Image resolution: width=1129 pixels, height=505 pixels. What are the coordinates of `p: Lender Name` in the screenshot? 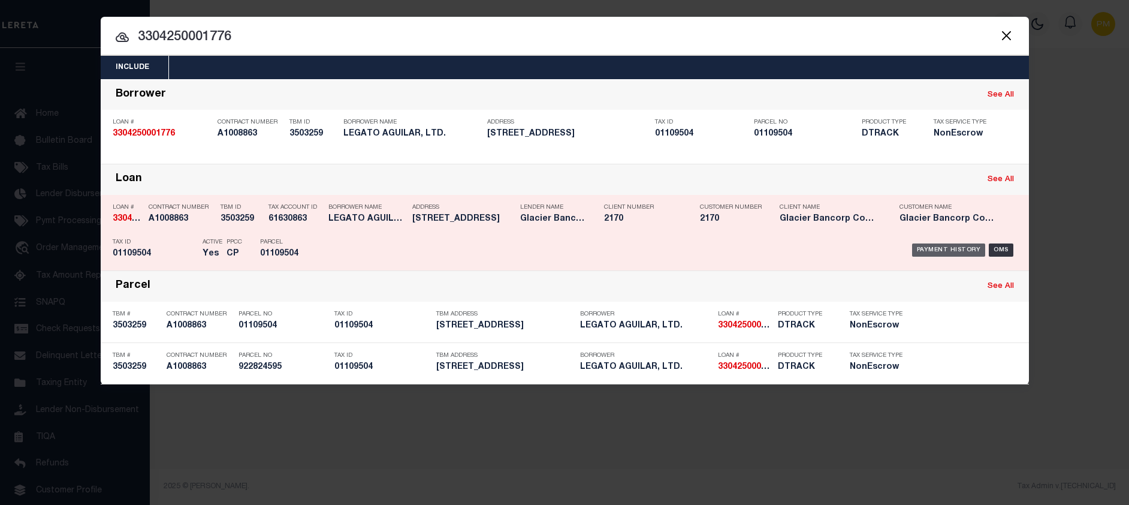 It's located at (553, 207).